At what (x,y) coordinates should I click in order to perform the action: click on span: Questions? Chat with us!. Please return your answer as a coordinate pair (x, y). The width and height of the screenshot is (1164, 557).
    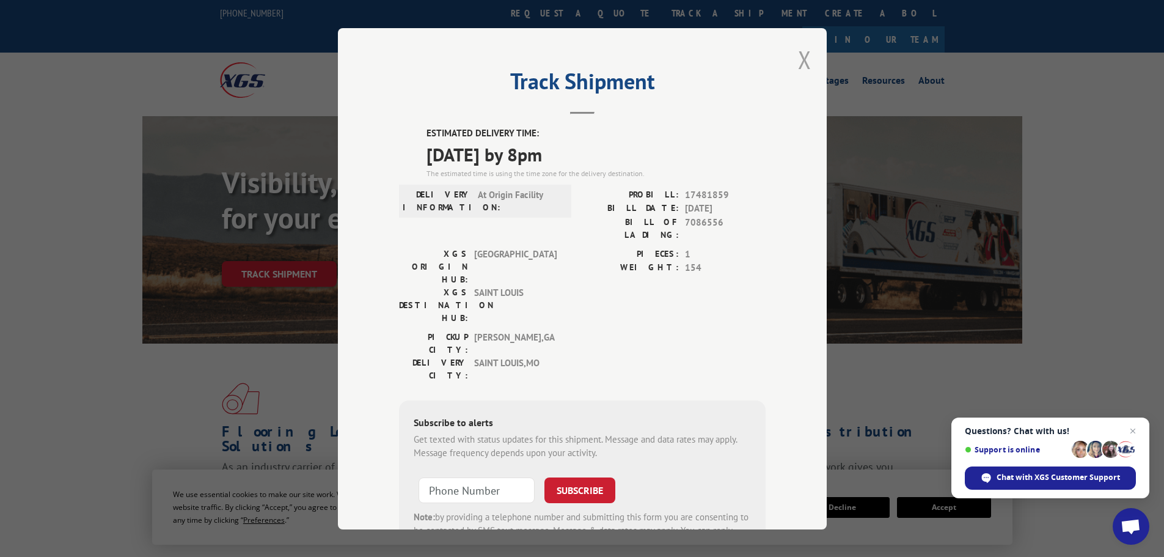
    Looking at the image, I should click on (1051, 431).